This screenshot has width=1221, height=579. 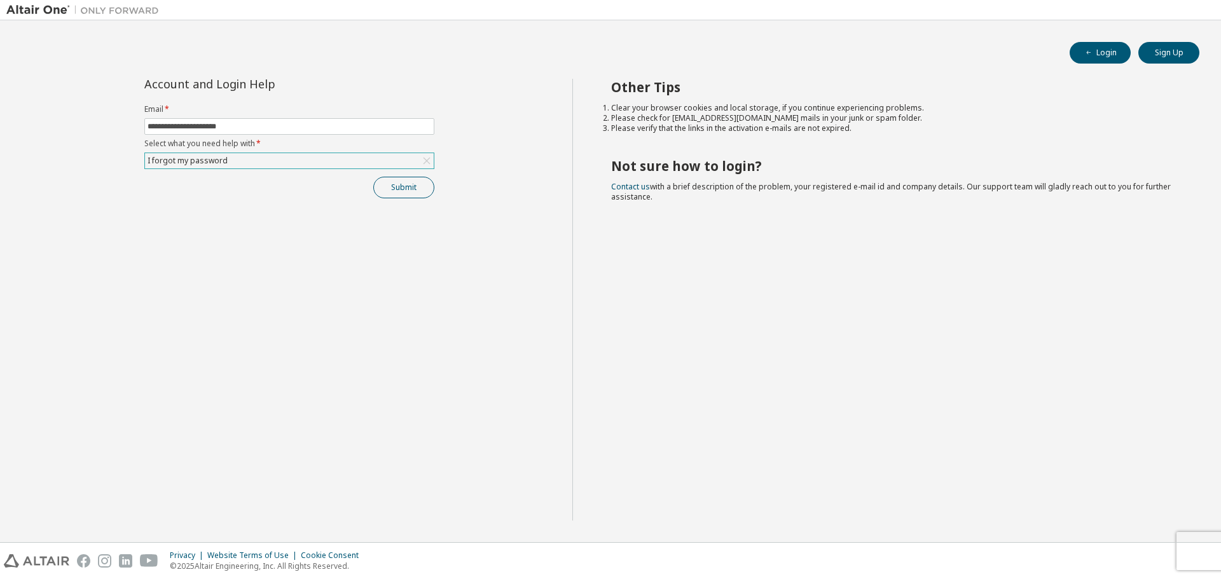 I want to click on img: instagram.svg, so click(x=104, y=561).